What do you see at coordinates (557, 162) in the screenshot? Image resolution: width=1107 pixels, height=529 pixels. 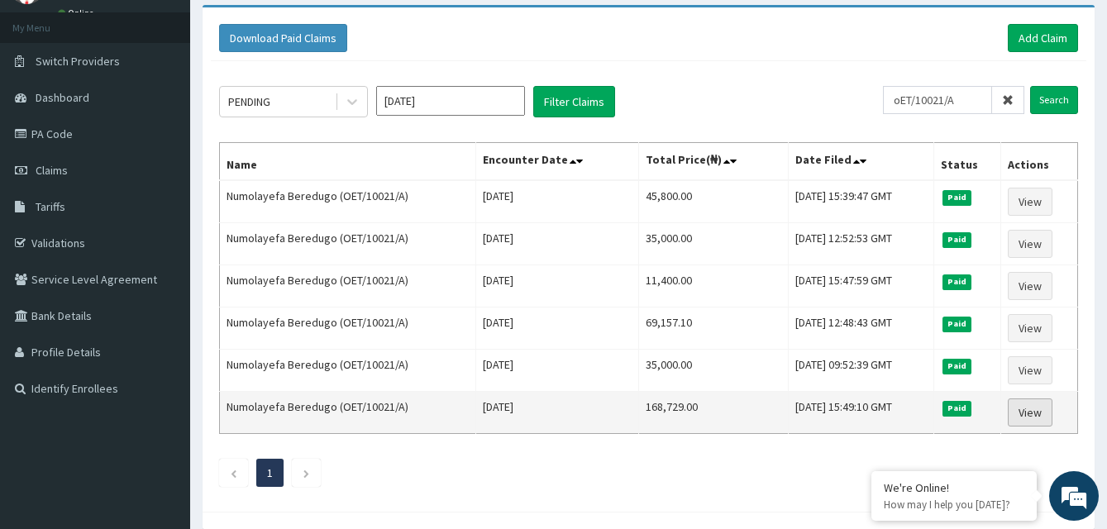 I see `th: Encounter Date` at bounding box center [557, 162].